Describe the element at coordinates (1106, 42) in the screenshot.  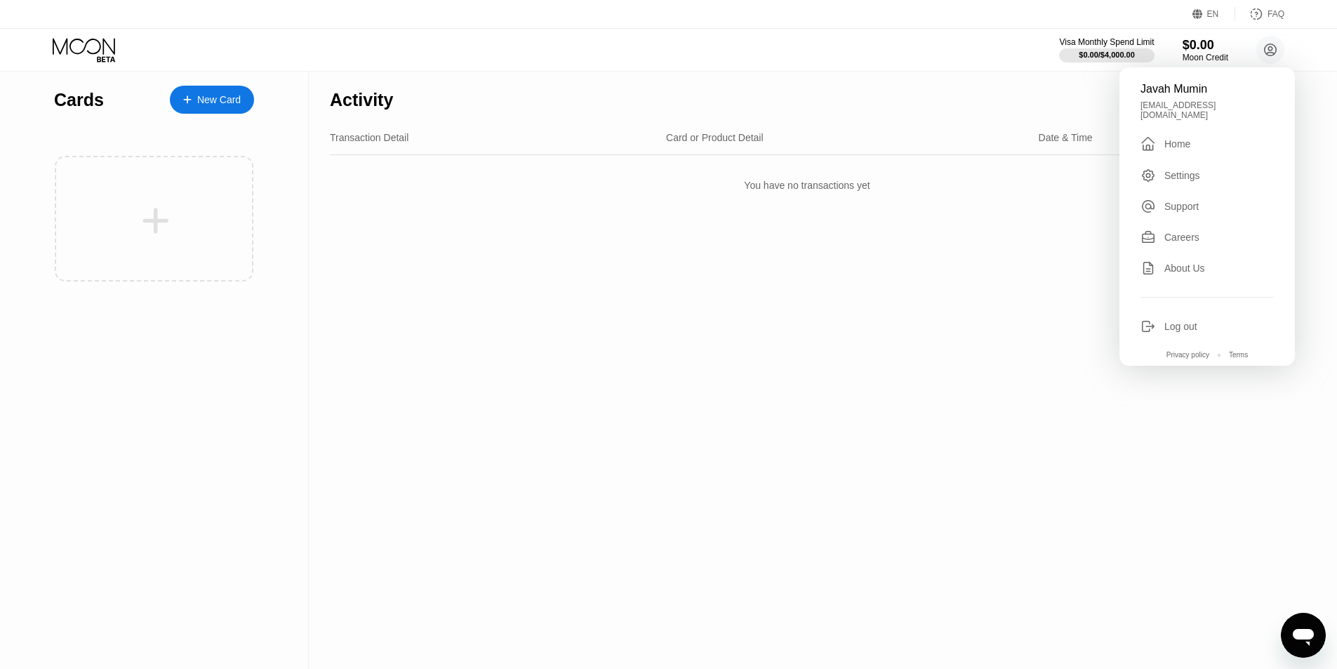
I see `div: Visa Monthly Spend Limit` at that location.